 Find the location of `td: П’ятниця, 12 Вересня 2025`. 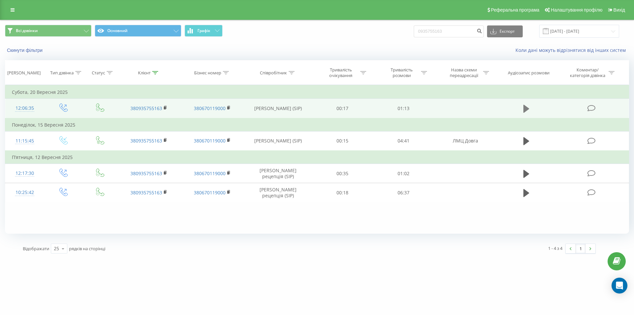

td: П’ятниця, 12 Вересня 2025 is located at coordinates (317, 157).